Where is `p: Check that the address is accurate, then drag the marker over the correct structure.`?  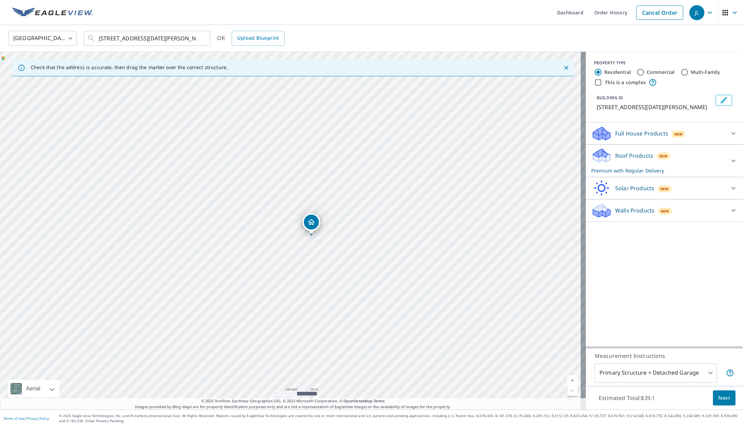
p: Check that the address is accurate, then drag the marker over the correct structure. is located at coordinates (129, 67).